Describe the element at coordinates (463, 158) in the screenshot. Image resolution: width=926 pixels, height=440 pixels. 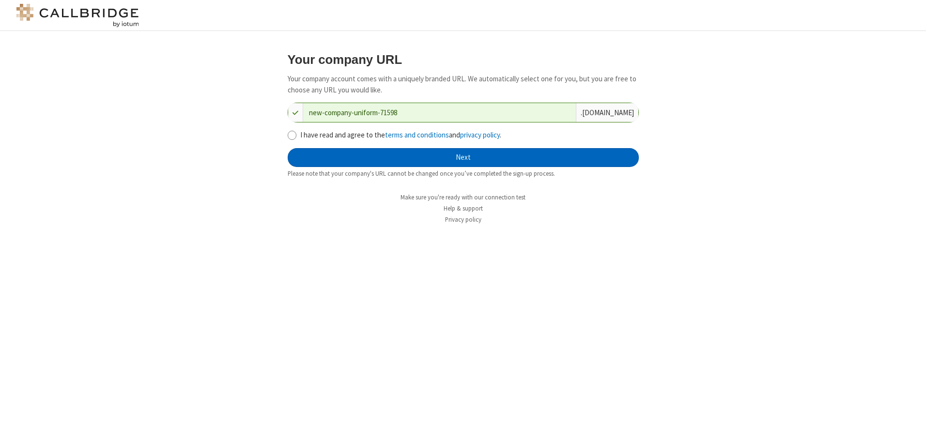
I see `button: Next` at that location.